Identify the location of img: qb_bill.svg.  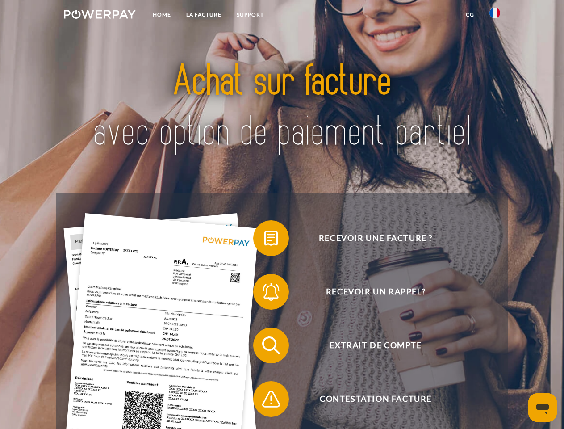
(271, 238).